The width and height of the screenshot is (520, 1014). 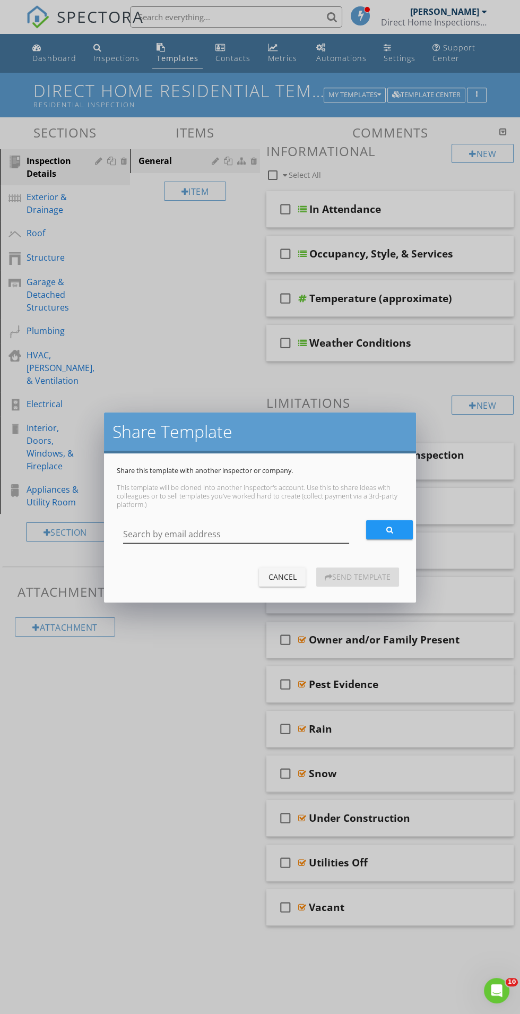 I want to click on input: Search by email address, so click(x=236, y=534).